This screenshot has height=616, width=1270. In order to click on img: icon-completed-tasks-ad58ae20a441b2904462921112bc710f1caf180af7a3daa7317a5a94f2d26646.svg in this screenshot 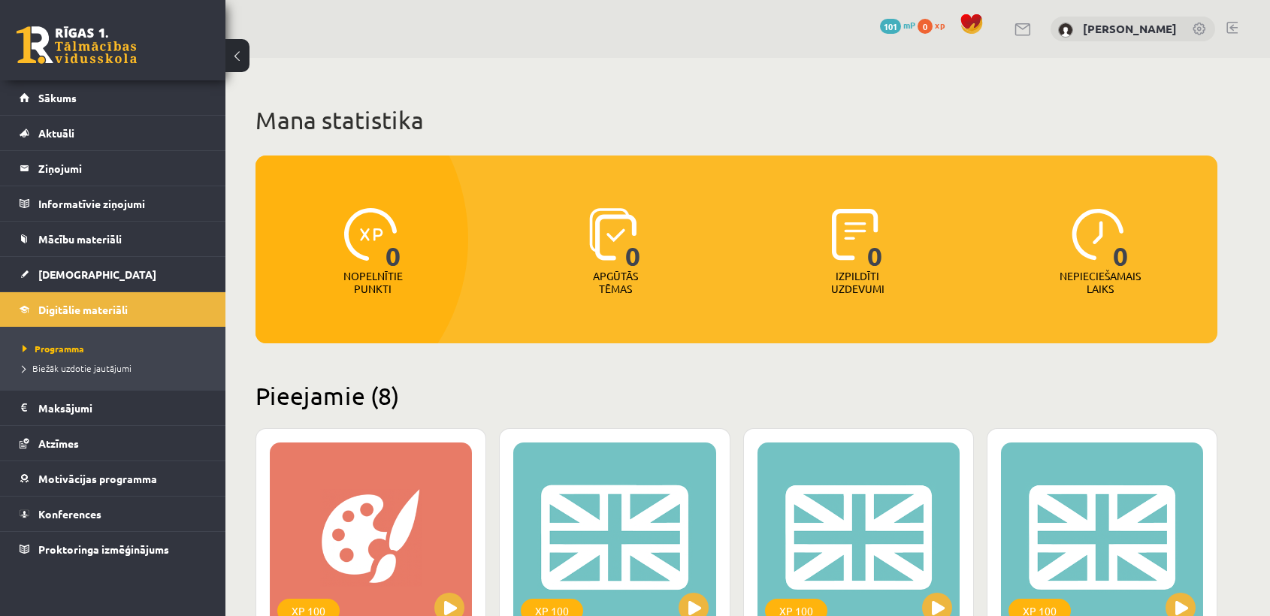, I will do `click(855, 234)`.